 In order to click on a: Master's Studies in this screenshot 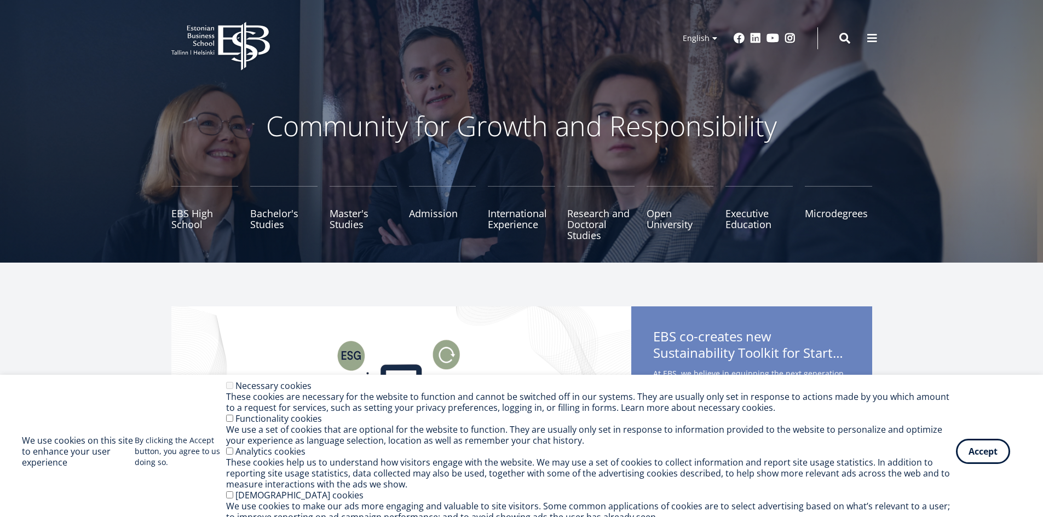, I will do `click(363, 213)`.